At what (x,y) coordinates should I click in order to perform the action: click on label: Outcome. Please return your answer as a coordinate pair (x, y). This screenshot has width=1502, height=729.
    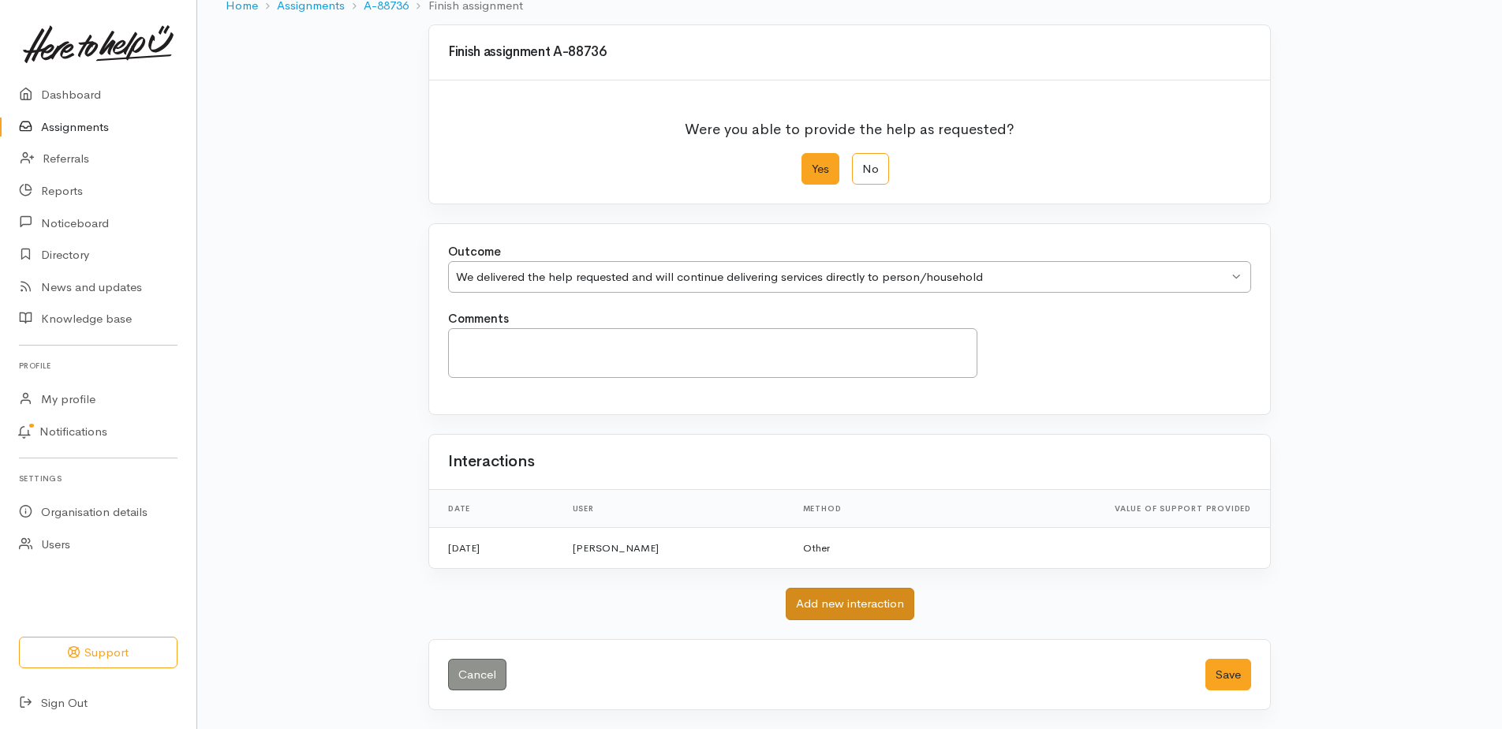
    Looking at the image, I should click on (474, 252).